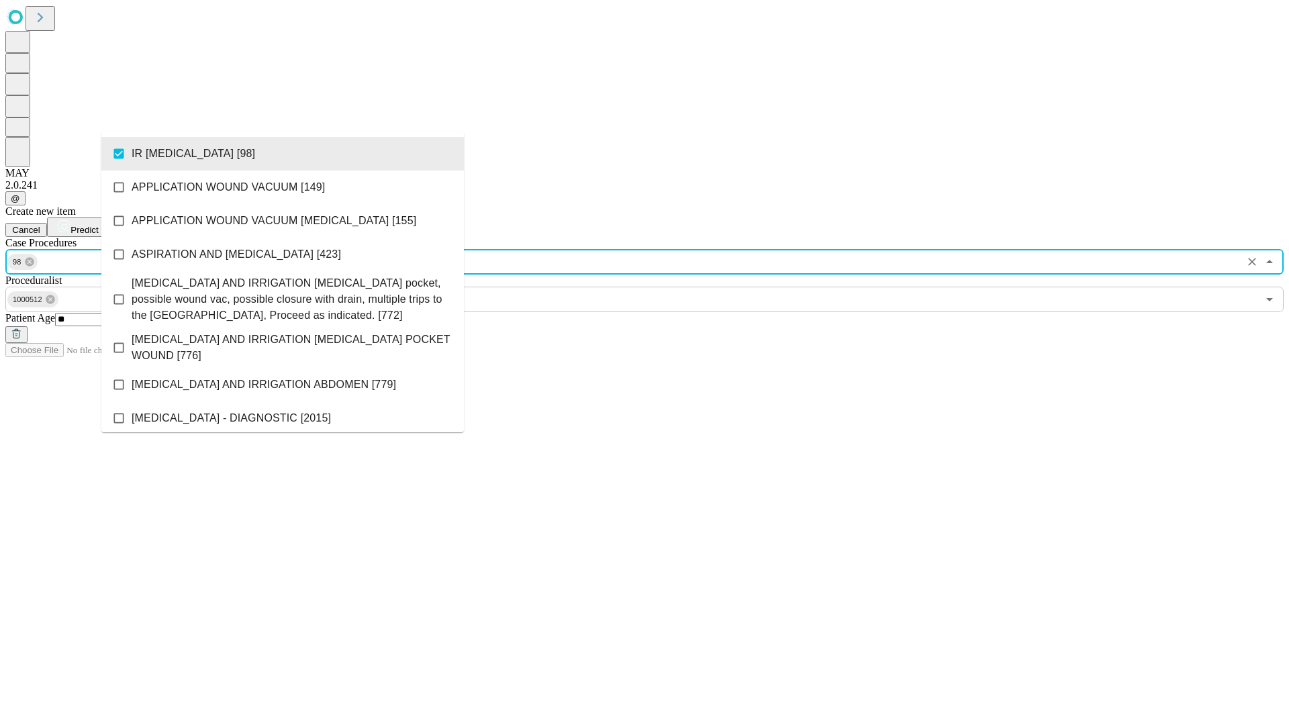  I want to click on span: Predict, so click(84, 230).